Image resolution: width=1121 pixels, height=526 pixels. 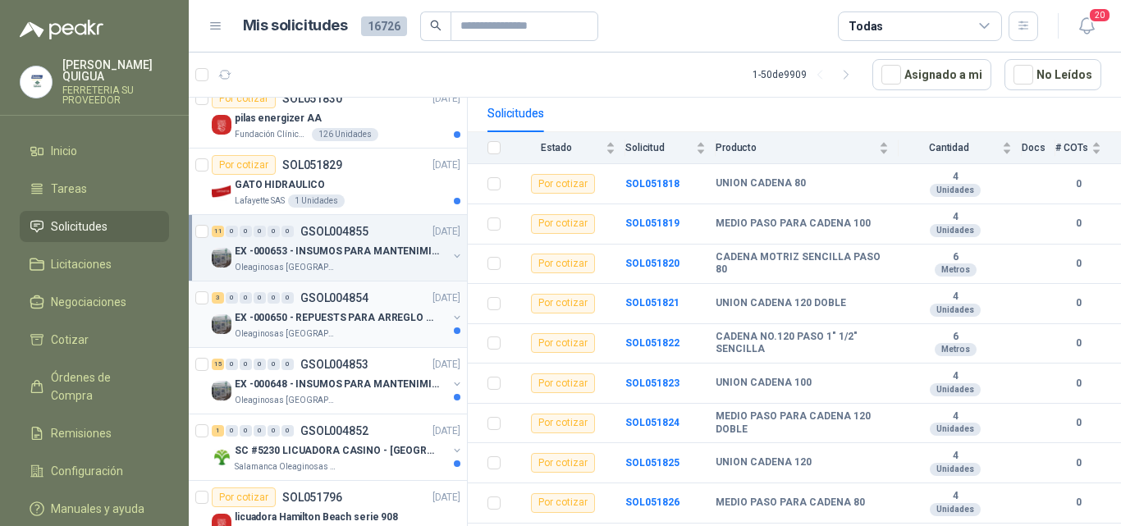 I want to click on p: GSOL004853, so click(x=334, y=364).